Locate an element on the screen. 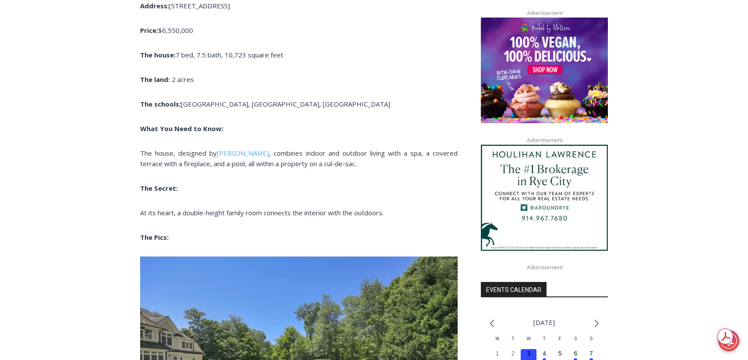 The width and height of the screenshot is (748, 360). div: Thursday is located at coordinates (545, 342).